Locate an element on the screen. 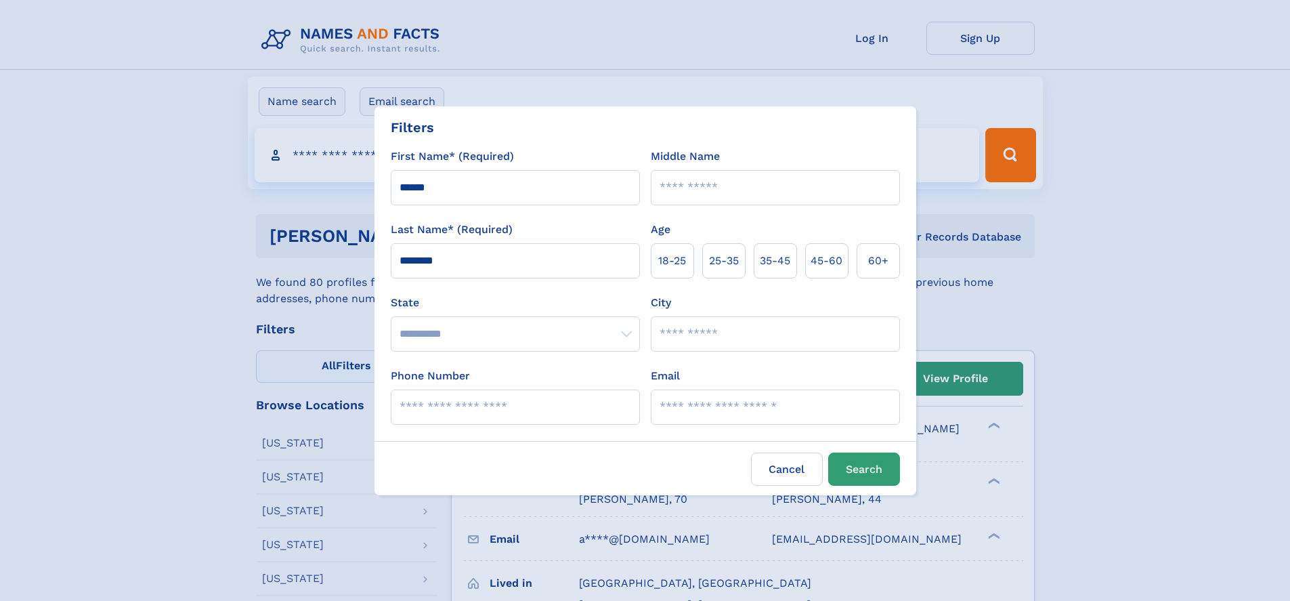  button: Search is located at coordinates (864, 469).